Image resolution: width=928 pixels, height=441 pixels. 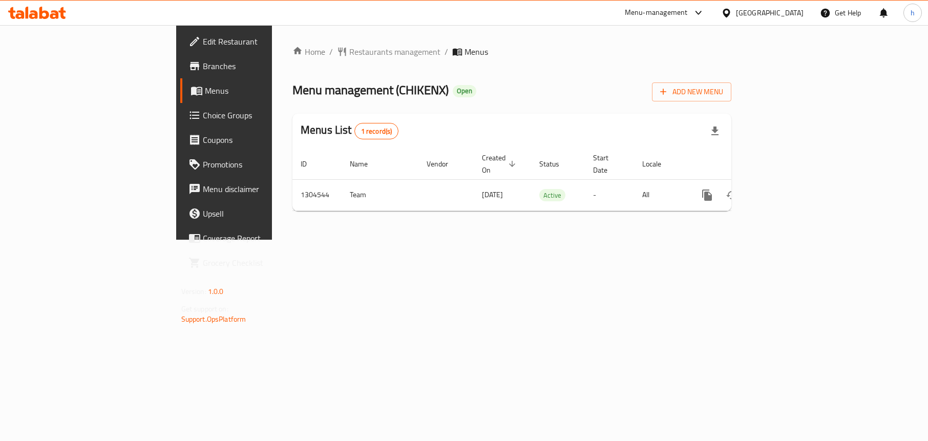 I want to click on span: Name, so click(x=365, y=164).